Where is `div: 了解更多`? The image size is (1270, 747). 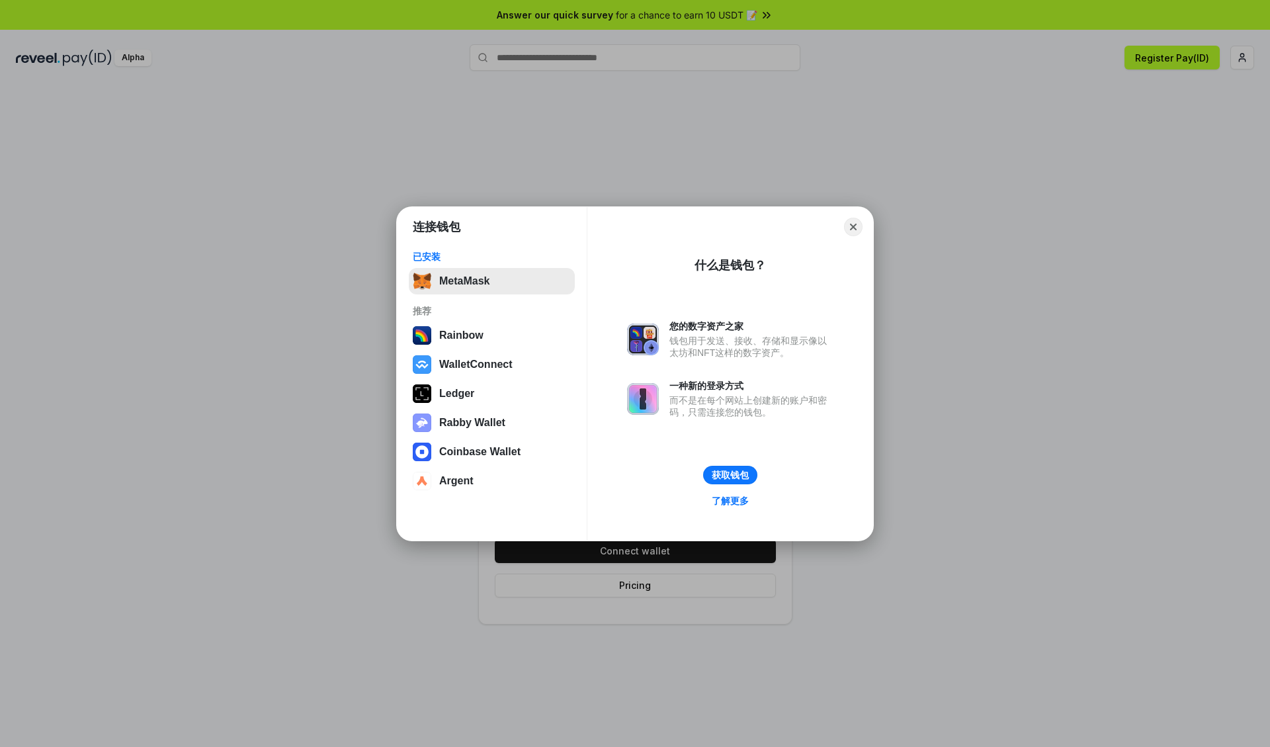
div: 了解更多 is located at coordinates (730, 501).